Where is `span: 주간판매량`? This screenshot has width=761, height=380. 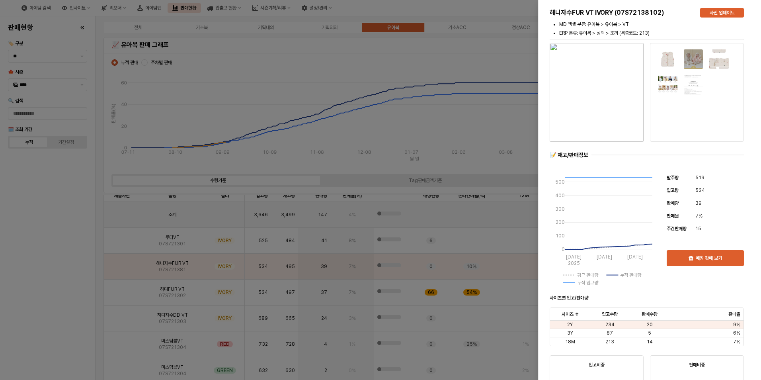 span: 주간판매량 is located at coordinates (677, 228).